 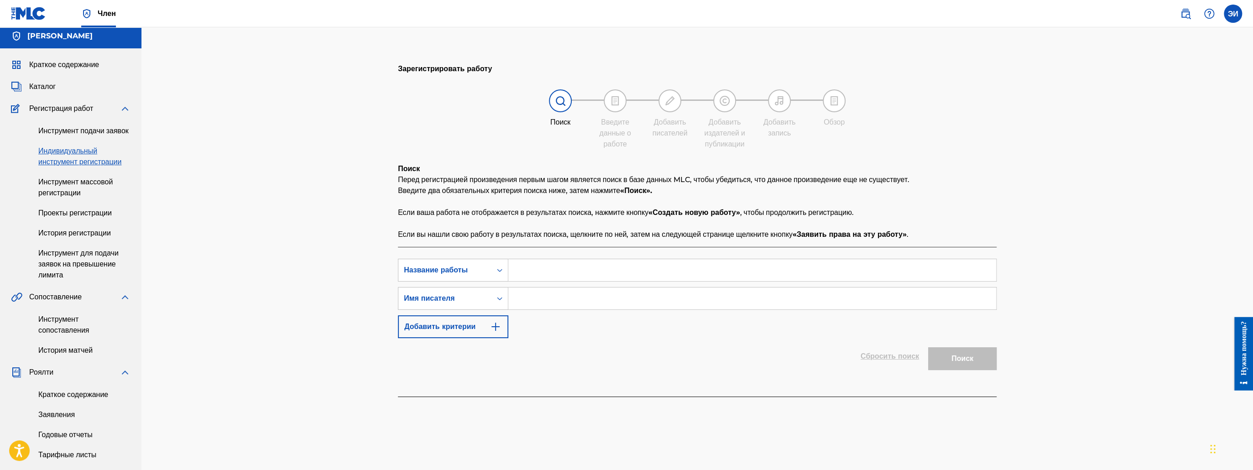 I want to click on font: История матчей, so click(x=65, y=350).